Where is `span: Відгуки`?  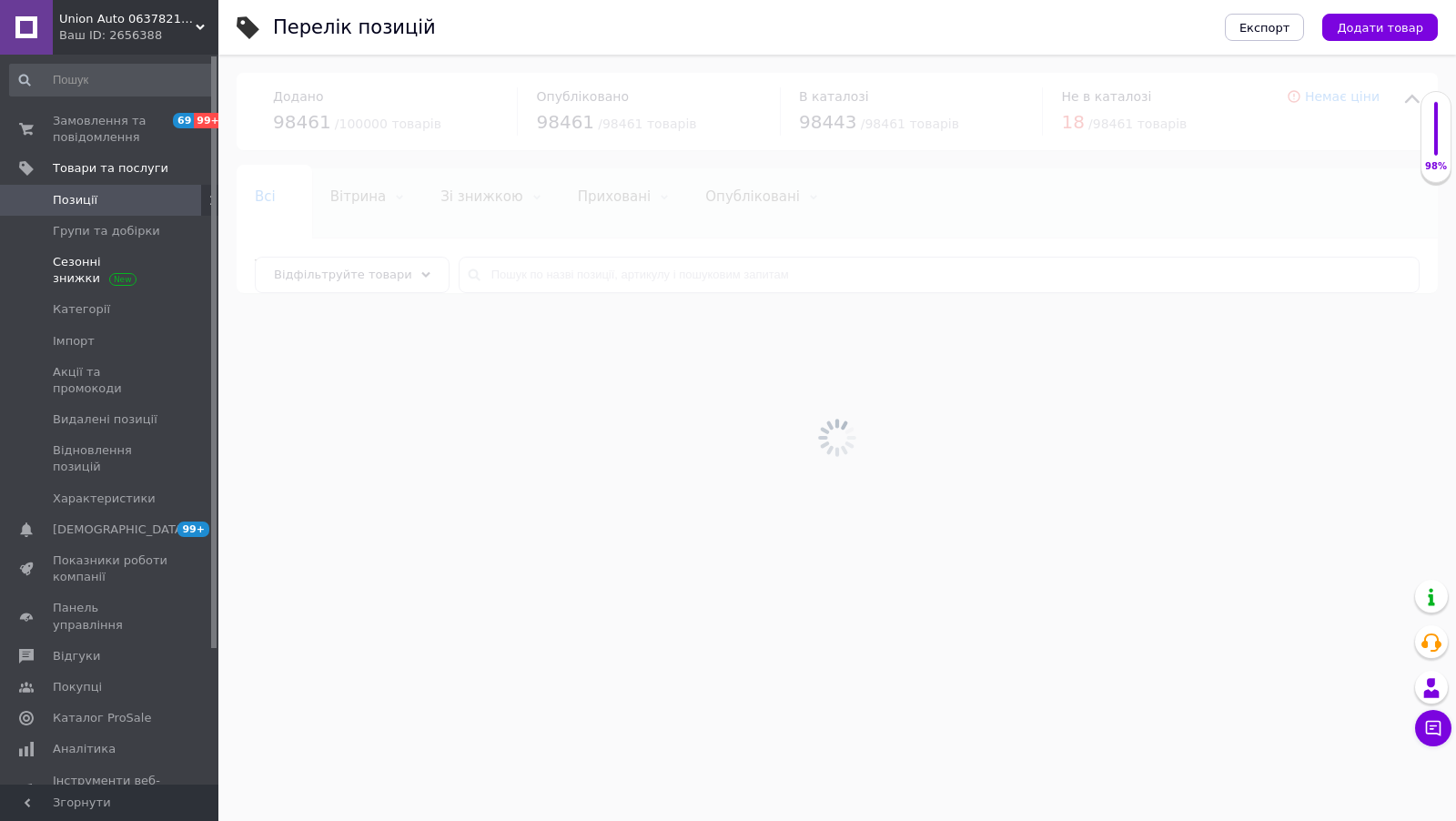
span: Відгуки is located at coordinates (76, 657).